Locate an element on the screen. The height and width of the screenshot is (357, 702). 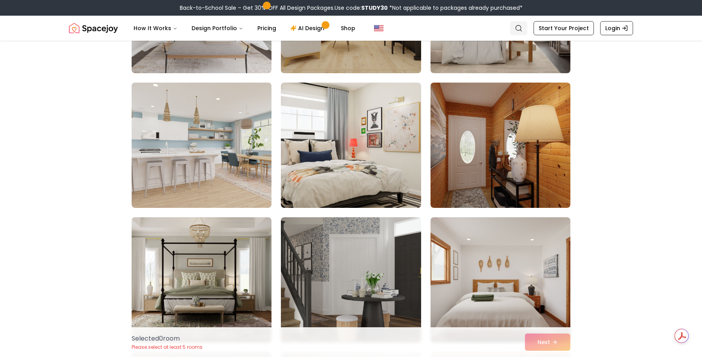
img: Room room-10 is located at coordinates (201, 280).